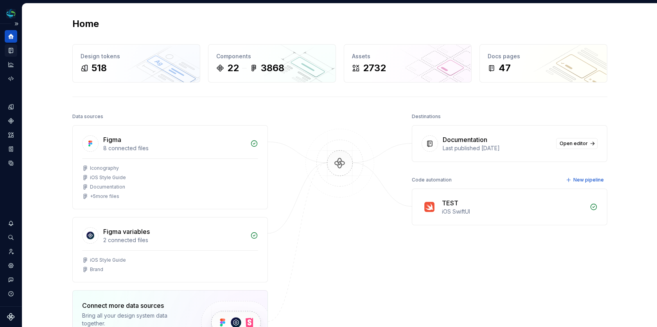 The height and width of the screenshot is (327, 657). What do you see at coordinates (174, 240) in the screenshot?
I see `div: 2 connected files` at bounding box center [174, 240].